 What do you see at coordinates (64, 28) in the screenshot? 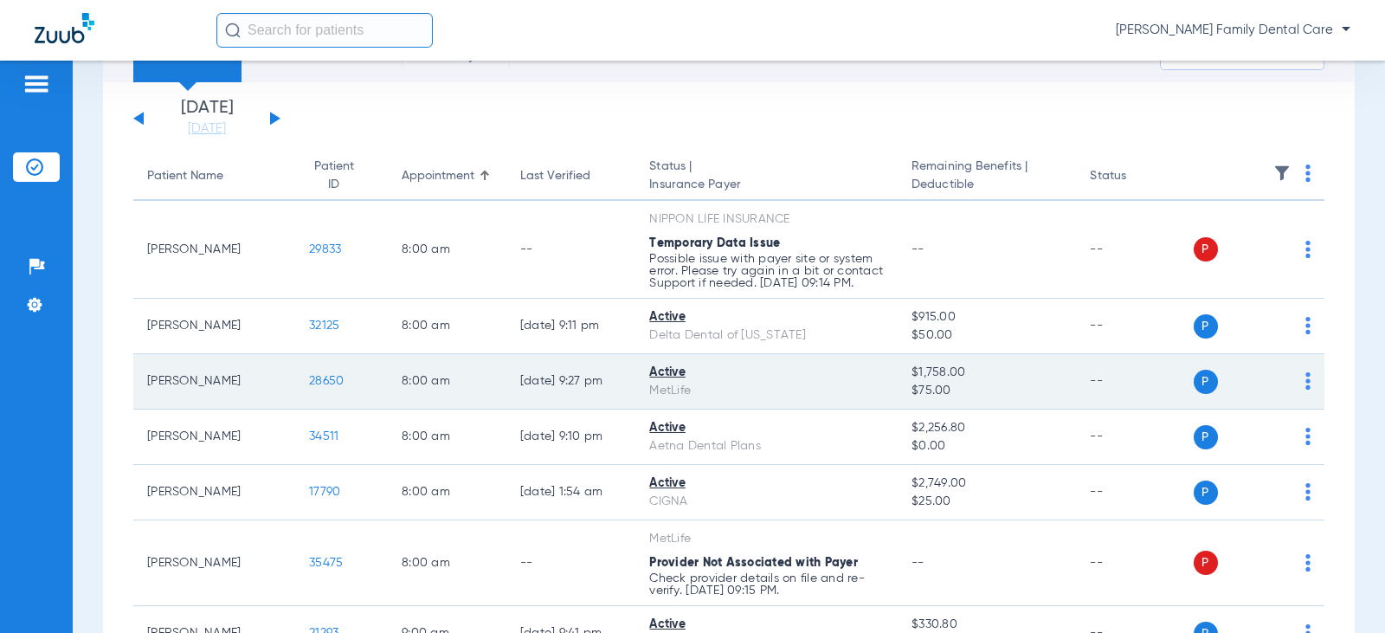
I see `img: Zuub Logo` at bounding box center [64, 28].